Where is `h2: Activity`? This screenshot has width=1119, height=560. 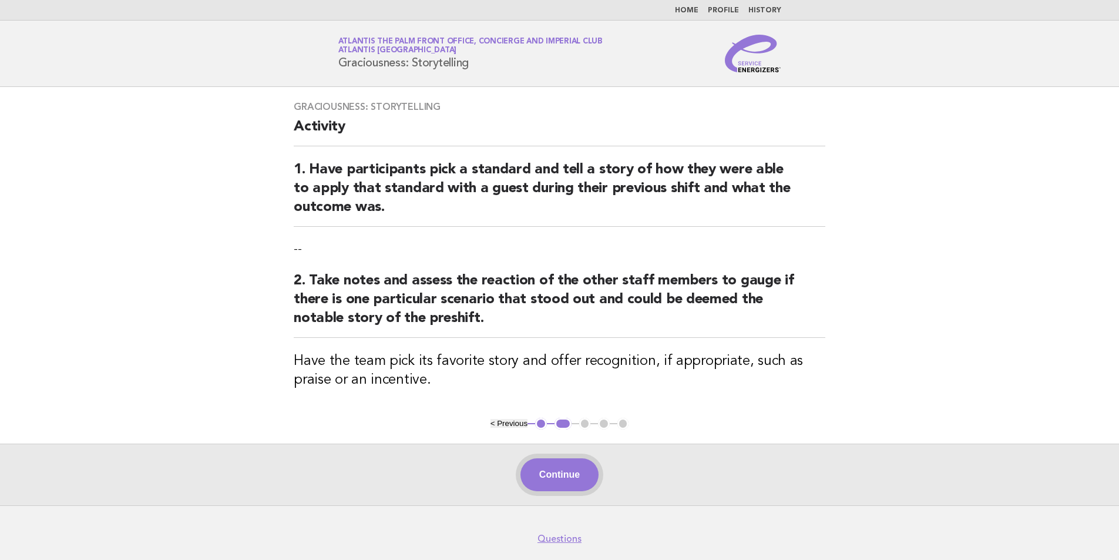
h2: Activity is located at coordinates (559, 132).